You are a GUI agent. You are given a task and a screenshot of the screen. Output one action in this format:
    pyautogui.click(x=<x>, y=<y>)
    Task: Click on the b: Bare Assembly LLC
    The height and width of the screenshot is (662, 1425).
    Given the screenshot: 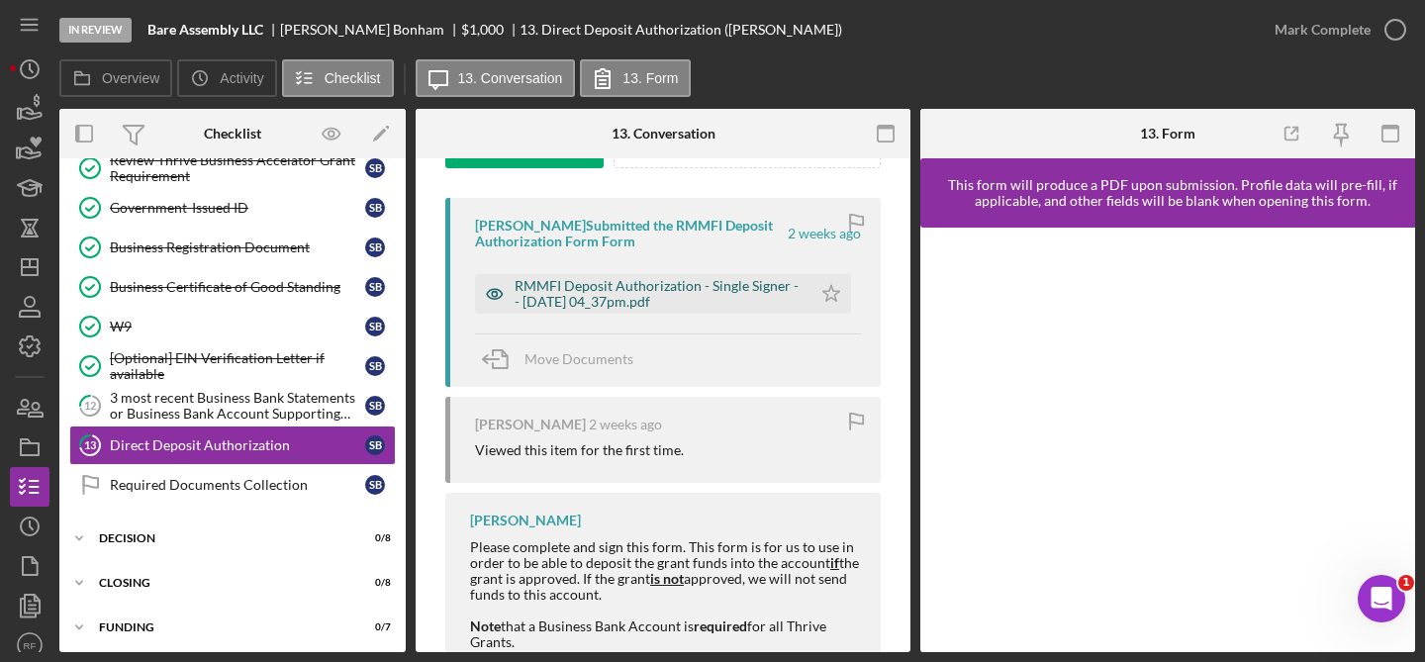 What is the action you would take?
    pyautogui.click(x=205, y=30)
    